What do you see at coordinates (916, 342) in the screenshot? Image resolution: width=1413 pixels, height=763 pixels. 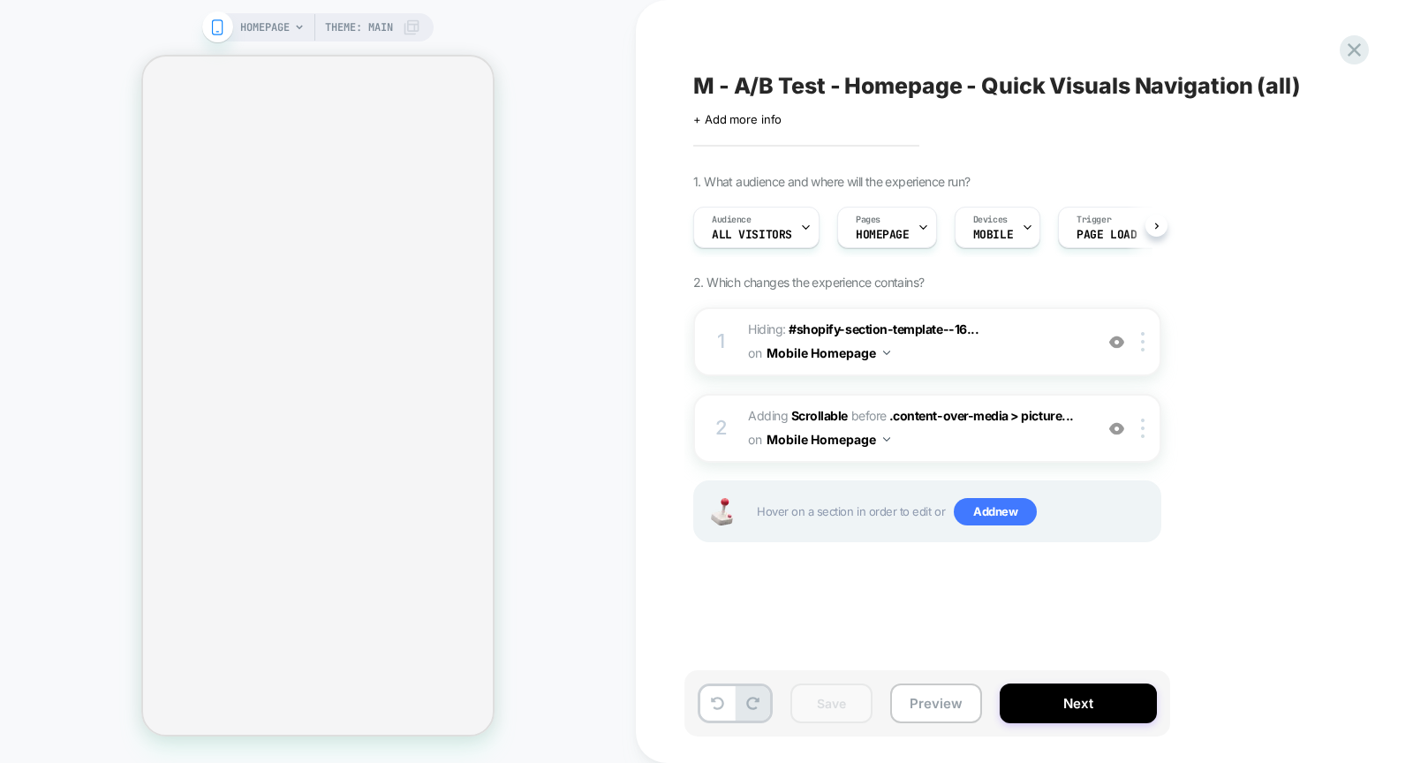 I see `span: Hiding :` at bounding box center [916, 342].